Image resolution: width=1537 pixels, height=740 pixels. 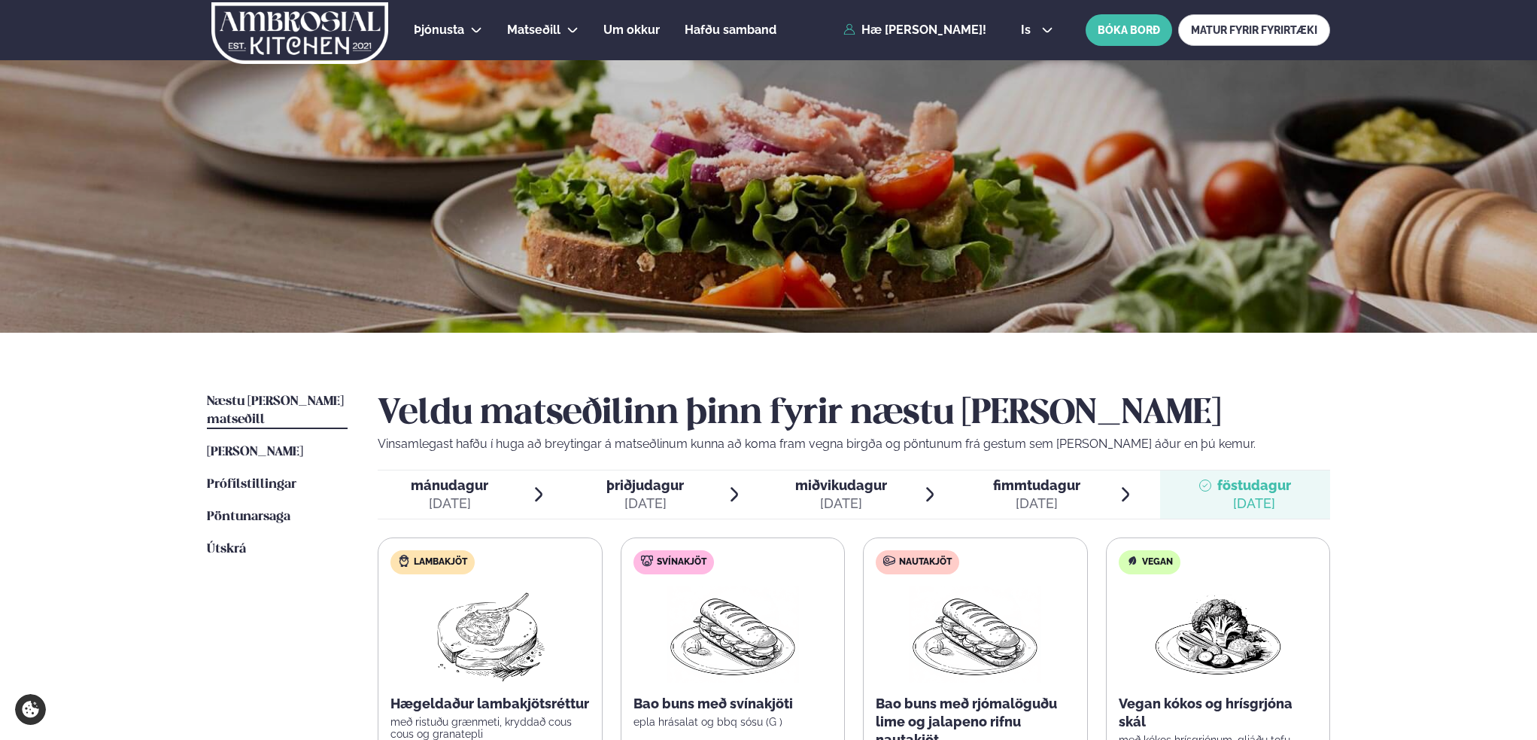 What do you see at coordinates (1037, 485) in the screenshot?
I see `span: fimmtudagur` at bounding box center [1037, 485].